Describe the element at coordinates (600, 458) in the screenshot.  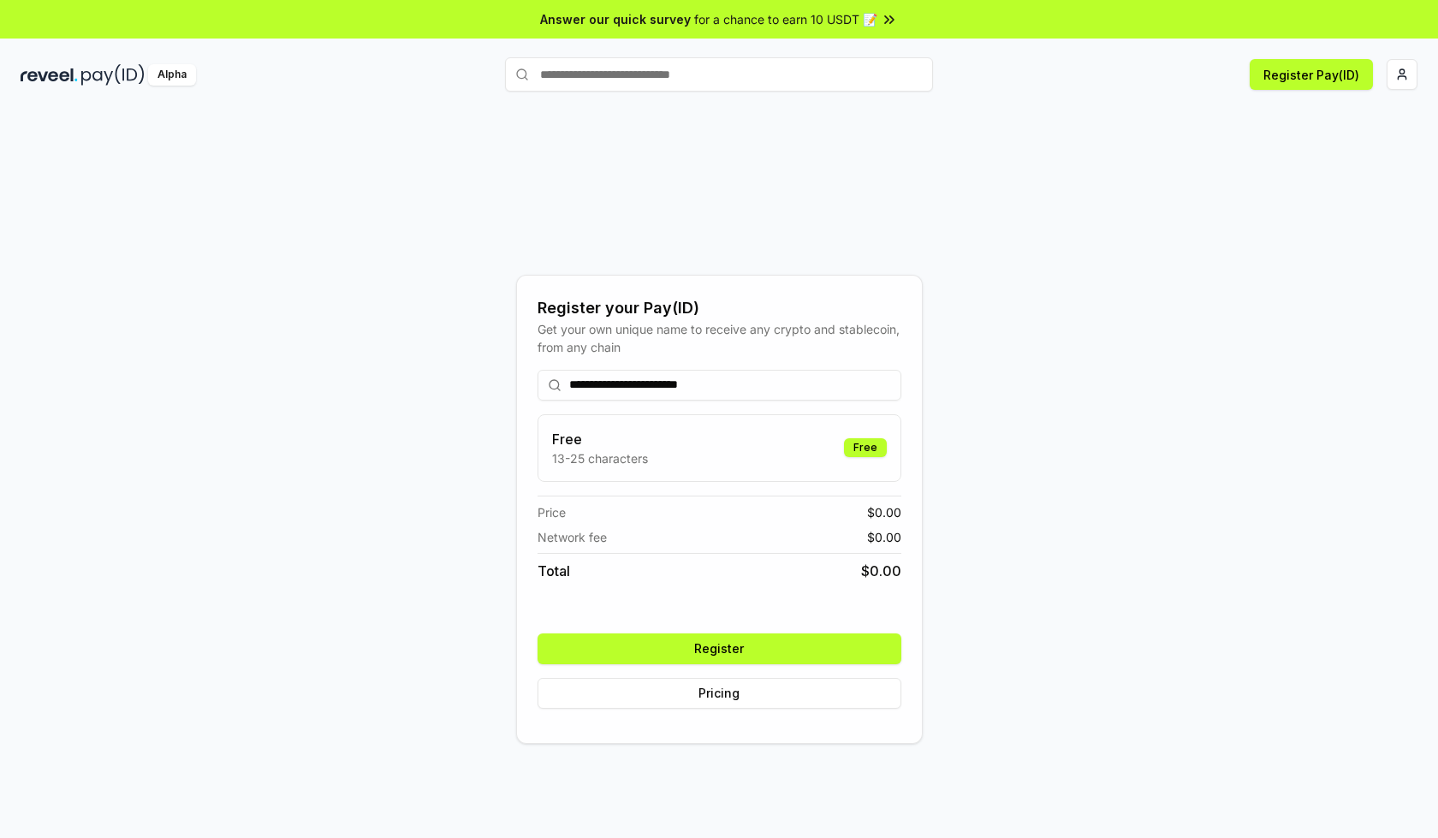
I see `p: 13-25 characters` at that location.